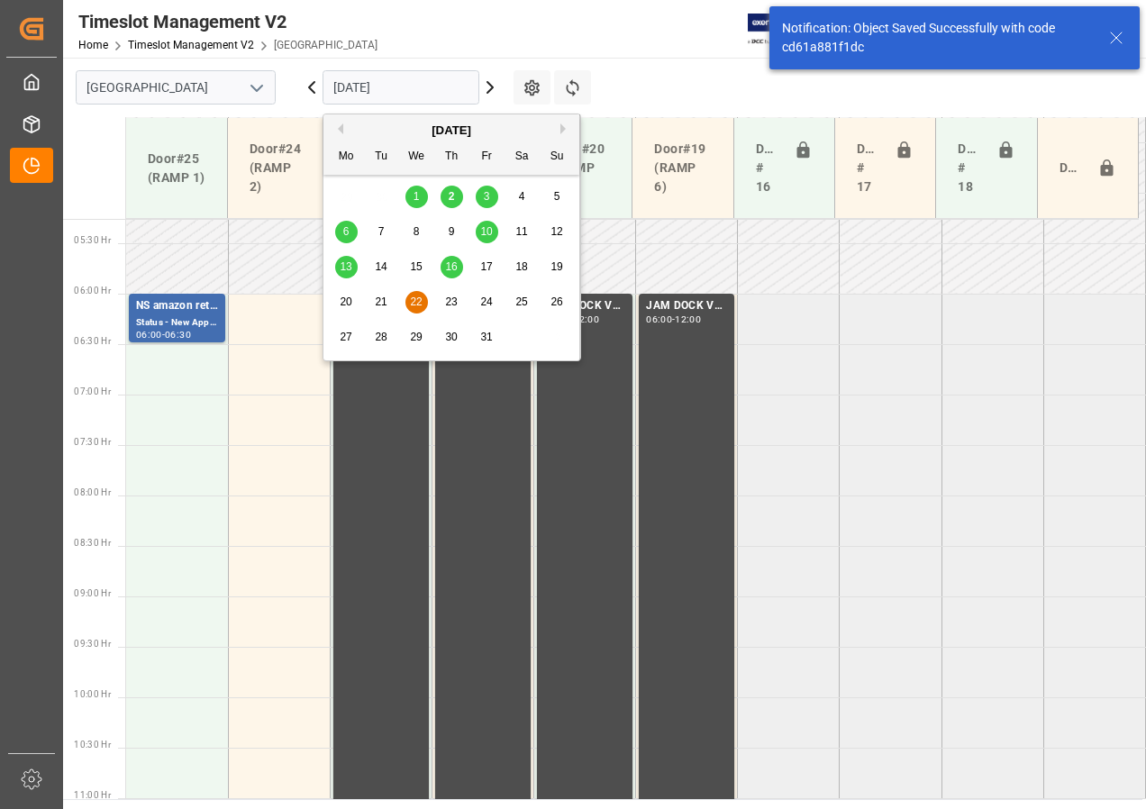 The image size is (1146, 809). What do you see at coordinates (486, 337) in the screenshot?
I see `span: 31` at bounding box center [486, 337].